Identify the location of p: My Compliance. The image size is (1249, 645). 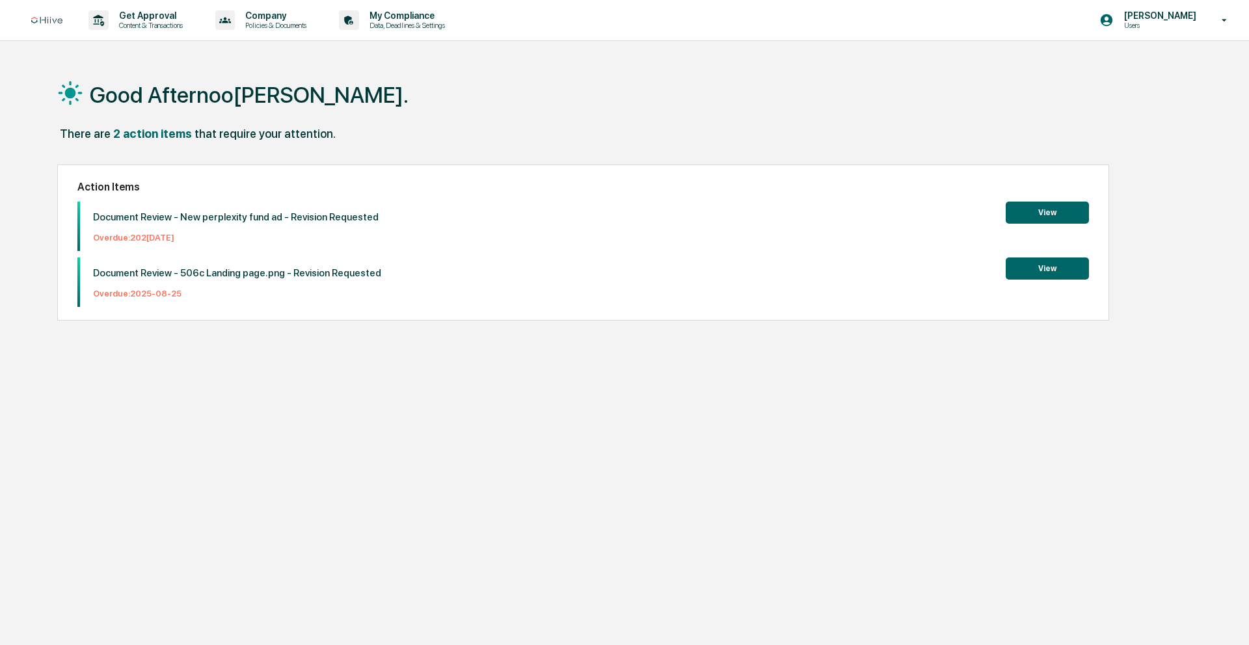
(405, 16).